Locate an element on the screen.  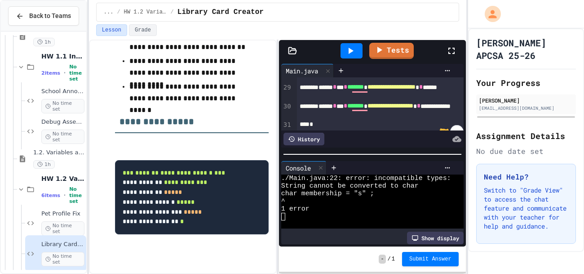
span: Pet Profile Fix is located at coordinates (63, 213).